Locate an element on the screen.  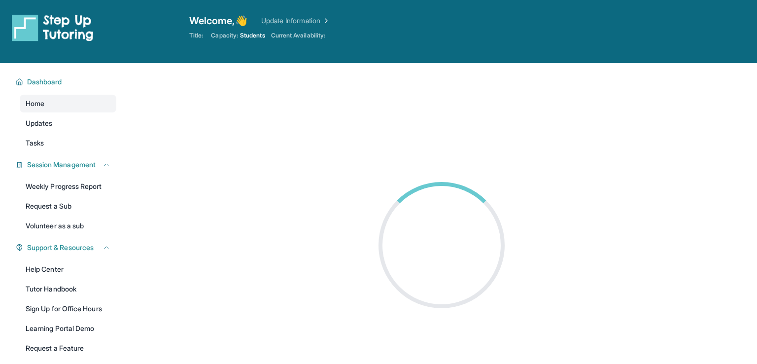
a: Request a Sub is located at coordinates (68, 206).